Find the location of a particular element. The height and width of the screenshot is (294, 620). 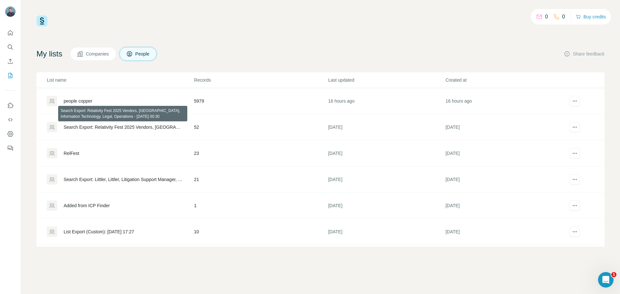

p: List name is located at coordinates (120, 80).